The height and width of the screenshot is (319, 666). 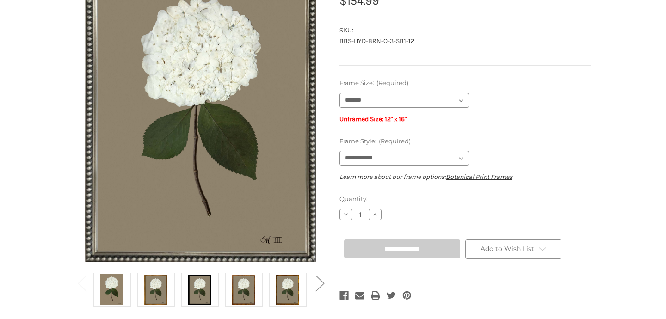 I want to click on img: Black Frame, so click(x=200, y=290).